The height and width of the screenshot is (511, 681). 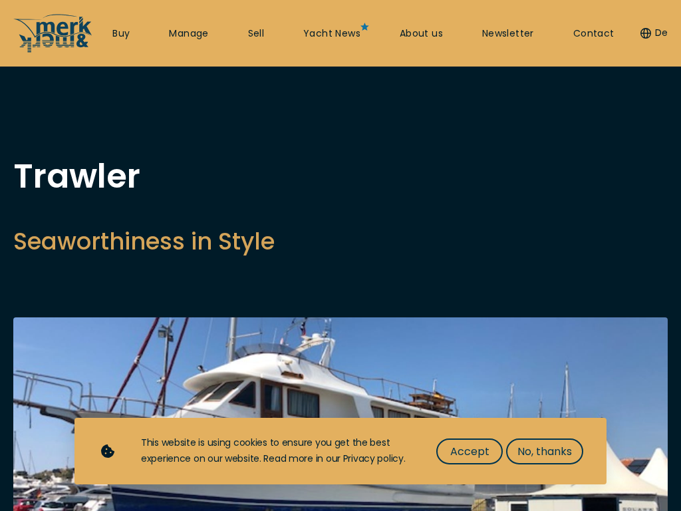 I want to click on a: Contact, so click(x=594, y=34).